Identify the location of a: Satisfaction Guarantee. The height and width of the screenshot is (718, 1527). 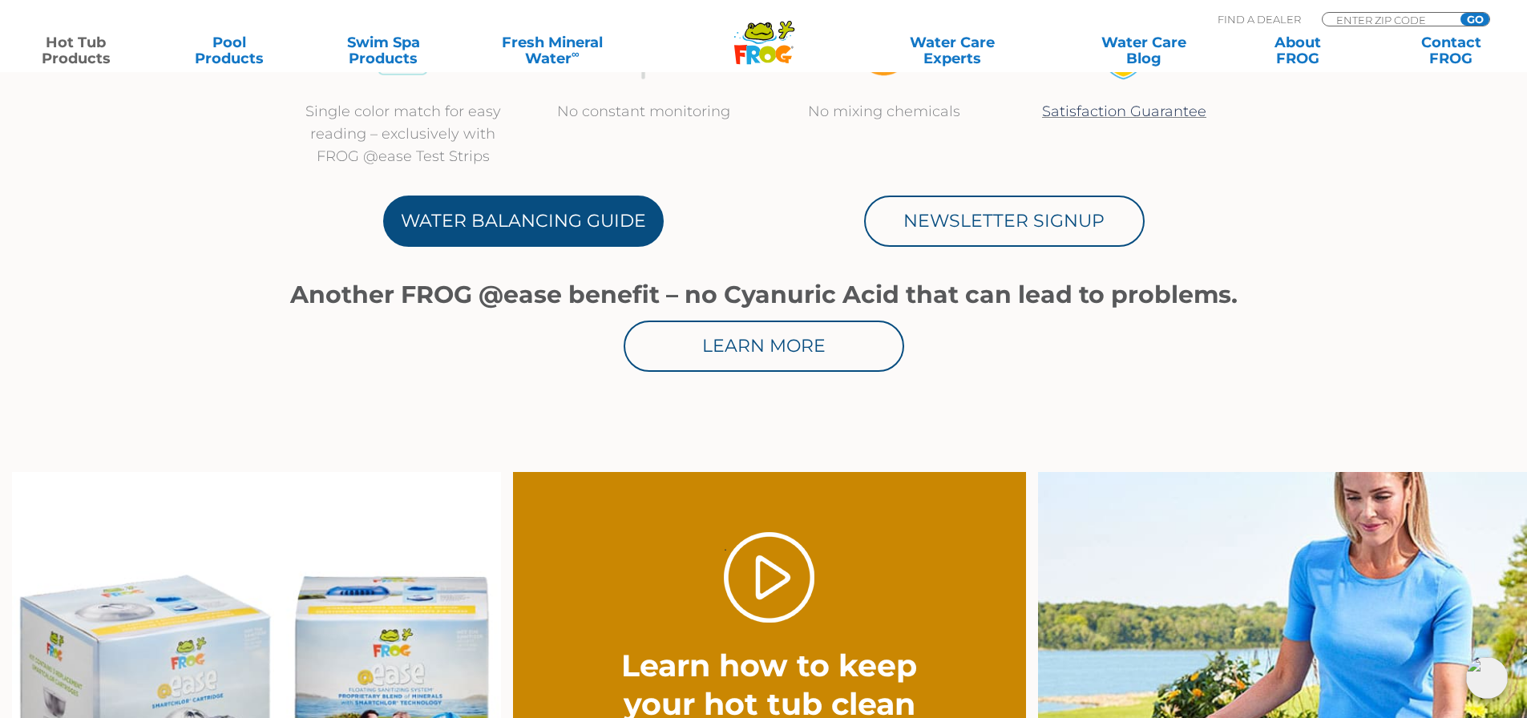
(1124, 111).